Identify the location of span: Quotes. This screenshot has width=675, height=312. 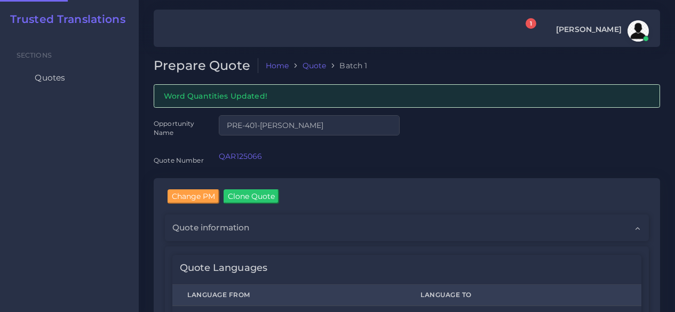
(50, 78).